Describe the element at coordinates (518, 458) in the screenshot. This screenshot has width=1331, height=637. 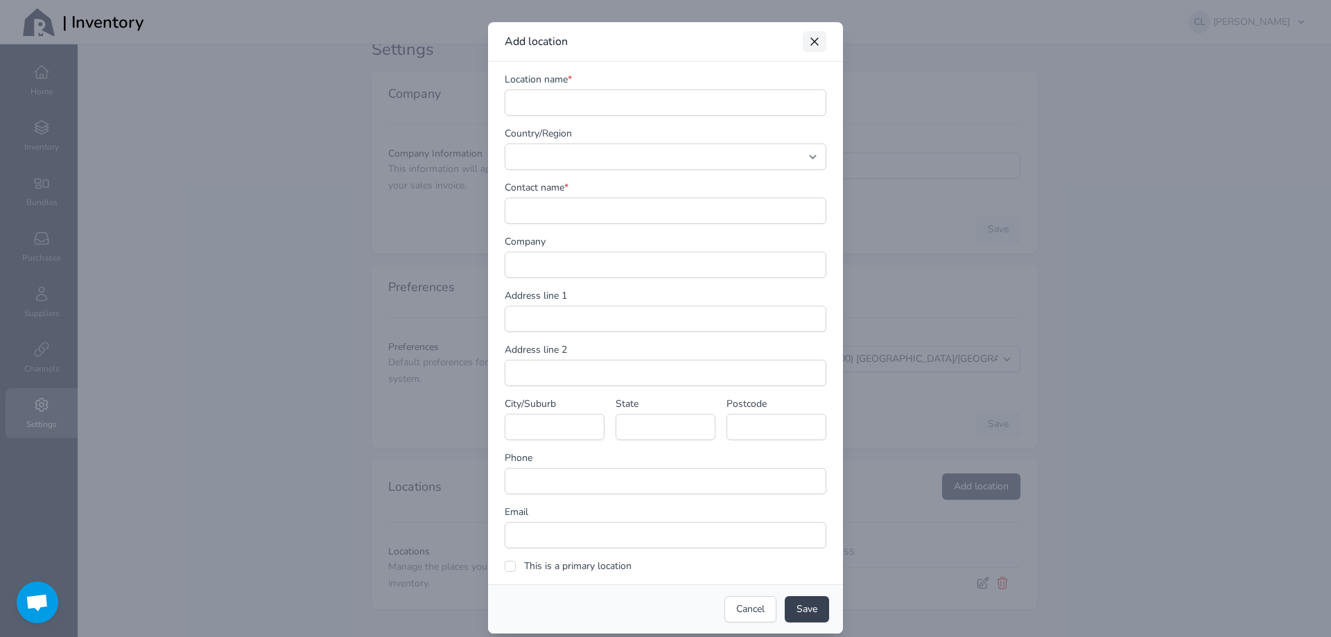
I see `label: Phone` at that location.